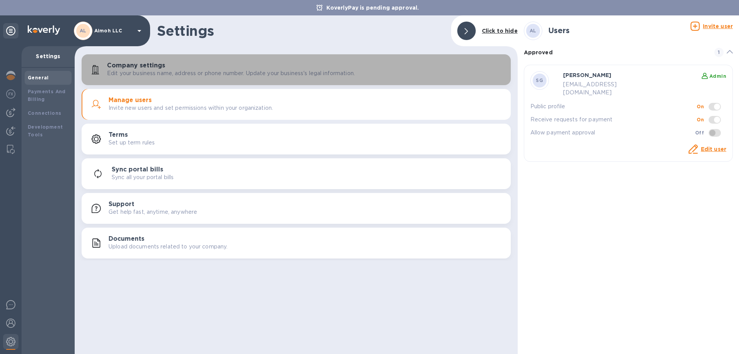  Describe the element at coordinates (719, 52) in the screenshot. I see `span: 1` at that location.